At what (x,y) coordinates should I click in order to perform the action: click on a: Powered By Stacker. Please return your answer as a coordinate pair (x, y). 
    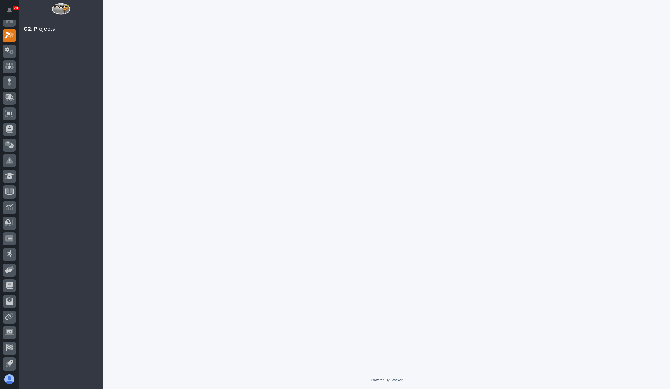
    Looking at the image, I should click on (387, 380).